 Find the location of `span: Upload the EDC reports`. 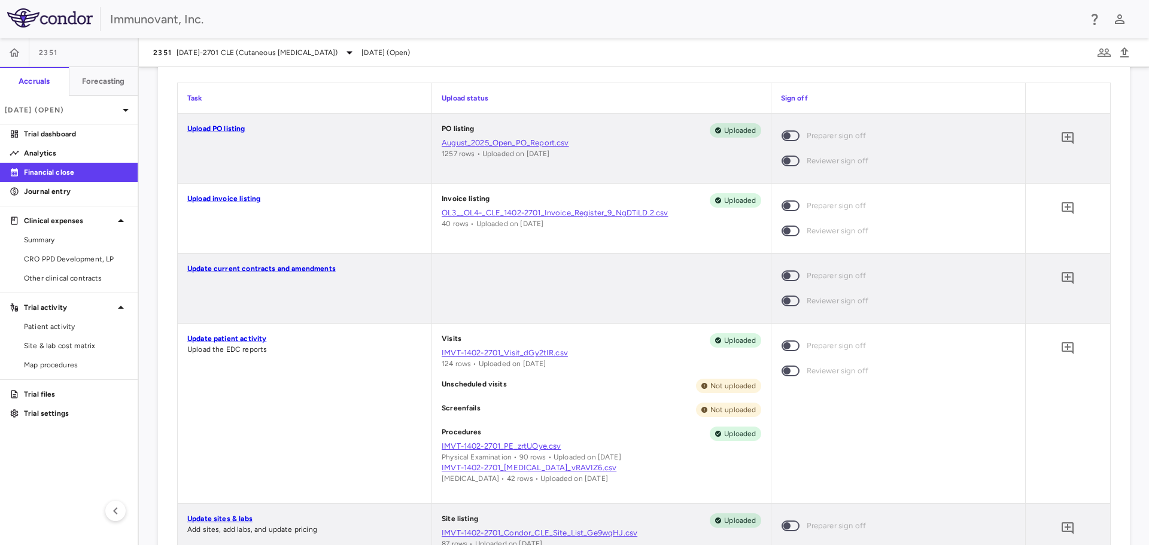

span: Upload the EDC reports is located at coordinates (227, 349).